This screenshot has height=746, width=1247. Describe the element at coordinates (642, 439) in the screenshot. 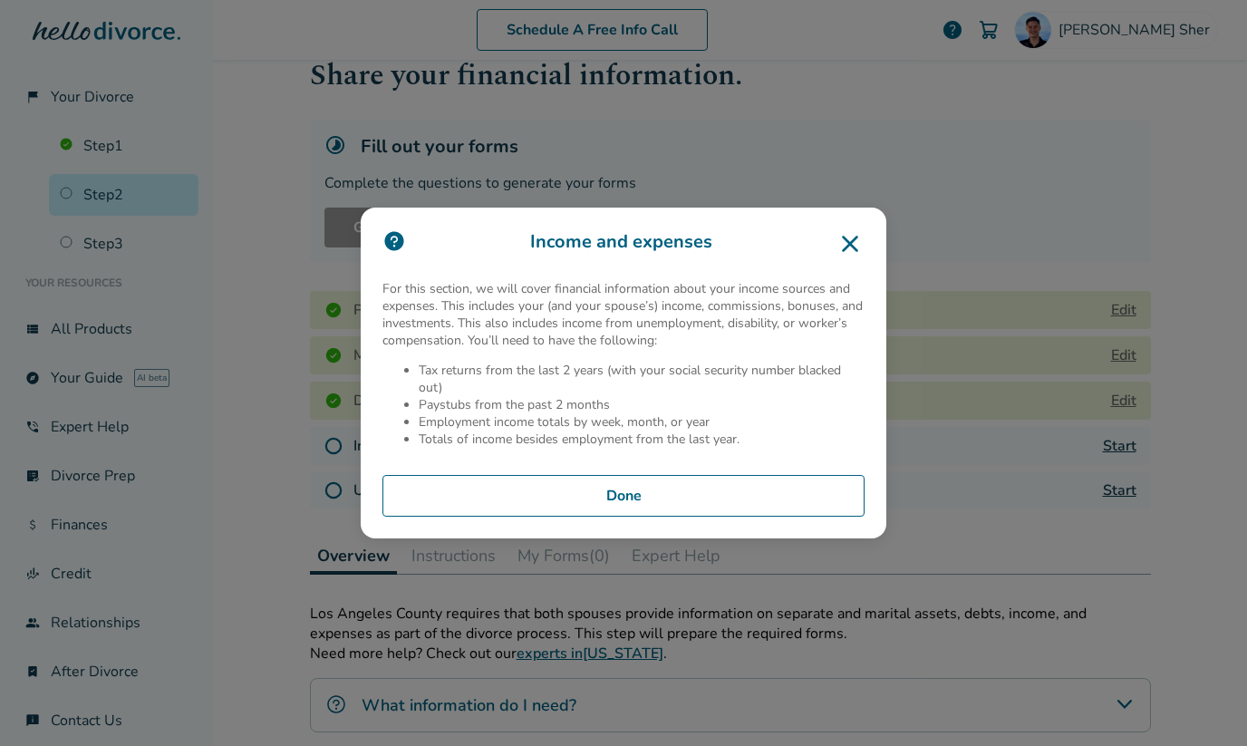

I see `li: Totals of income besides employment from the last year.` at that location.